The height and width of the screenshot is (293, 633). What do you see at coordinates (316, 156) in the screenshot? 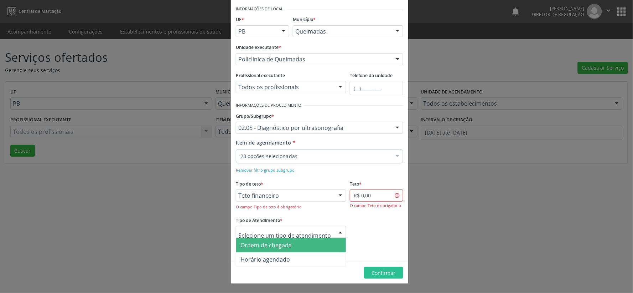
I see `span: 28 opções selecionadas` at bounding box center [316, 156].